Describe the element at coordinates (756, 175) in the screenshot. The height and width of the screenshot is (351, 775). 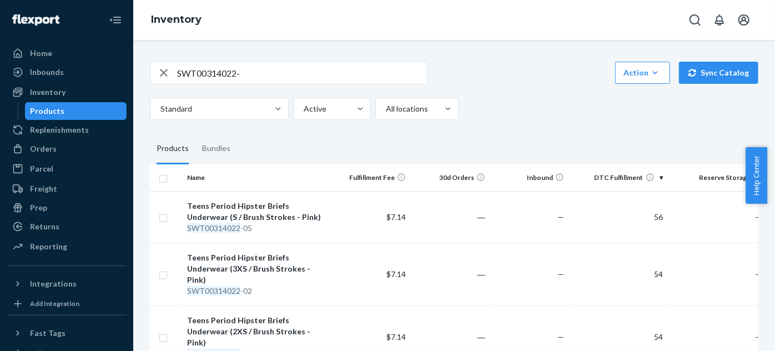
I see `span: Help Center` at that location.